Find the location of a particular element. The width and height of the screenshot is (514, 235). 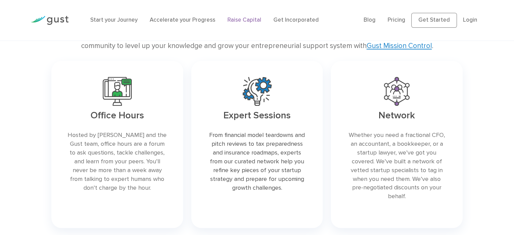

a: Get Incorporated is located at coordinates (296, 20).